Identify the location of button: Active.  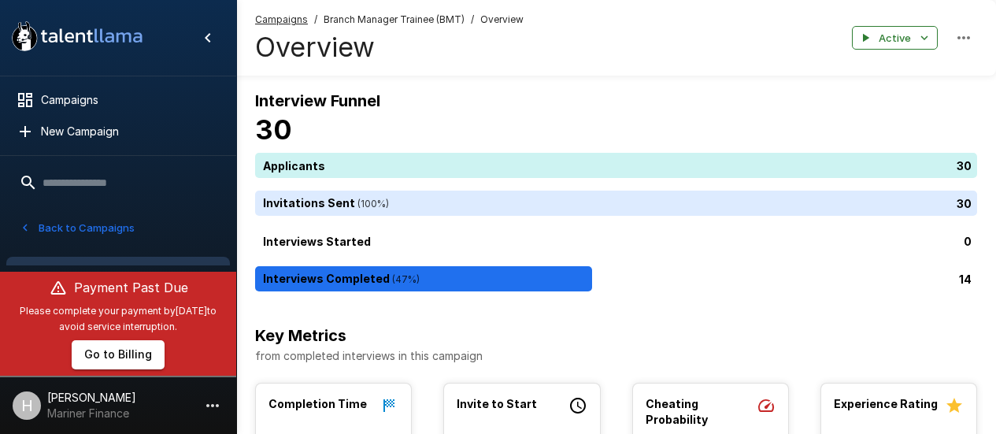
(894, 38).